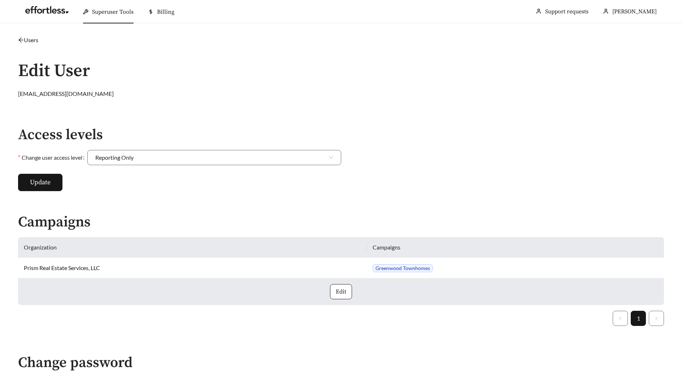 The width and height of the screenshot is (682, 371). Describe the element at coordinates (179, 363) in the screenshot. I see `h2: Change password` at that location.